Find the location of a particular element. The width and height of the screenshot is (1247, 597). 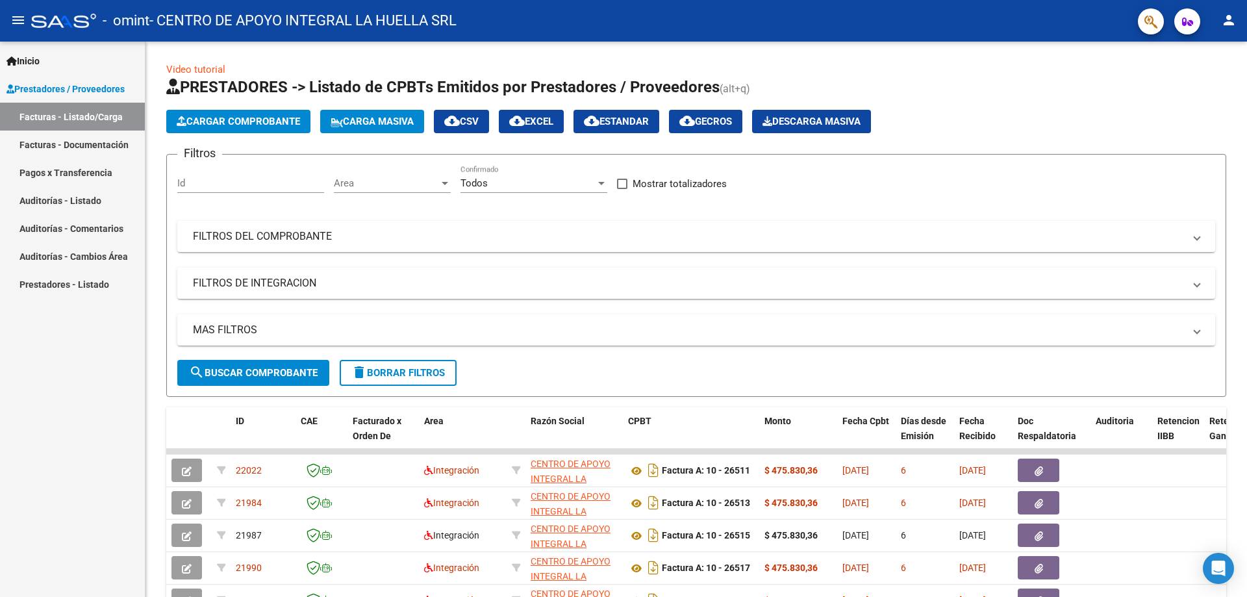

a: Video tutorial is located at coordinates (195, 69).